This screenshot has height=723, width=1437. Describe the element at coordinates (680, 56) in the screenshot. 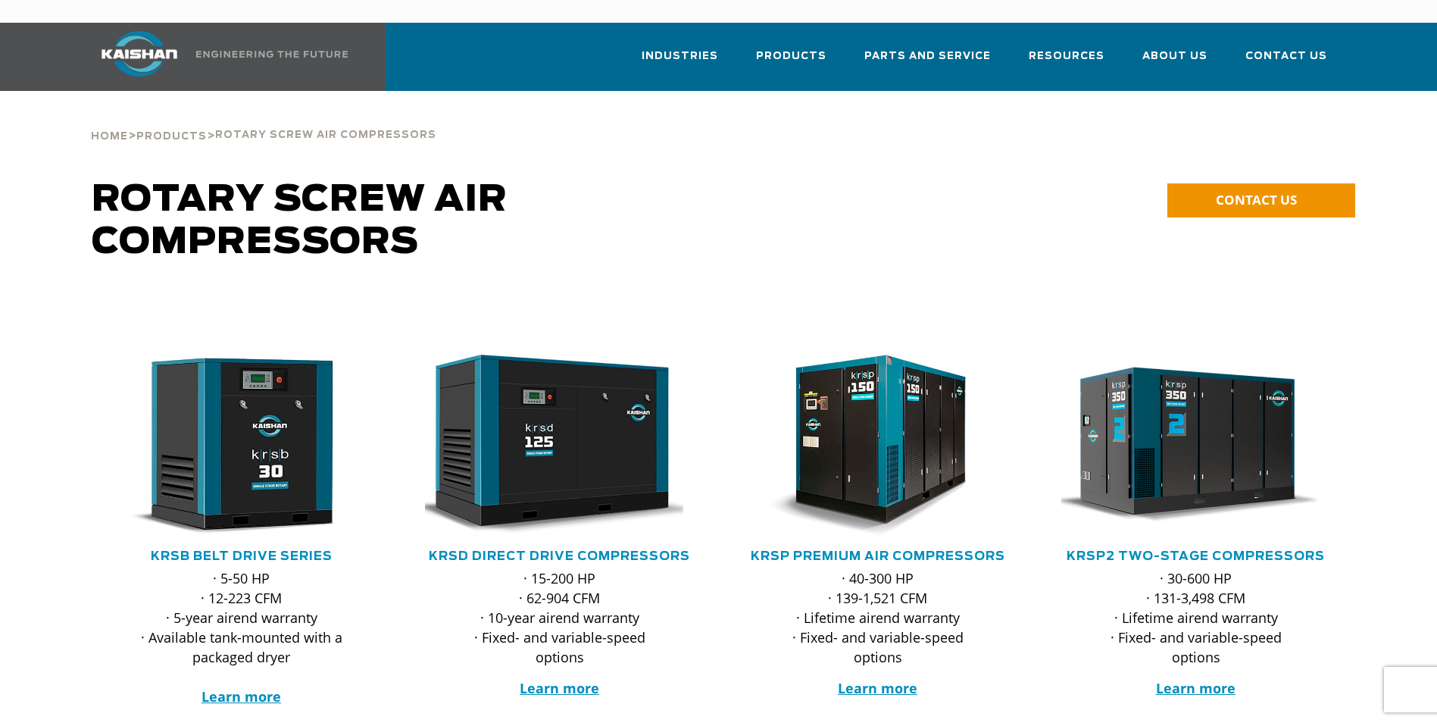

I see `span: Industries` at that location.